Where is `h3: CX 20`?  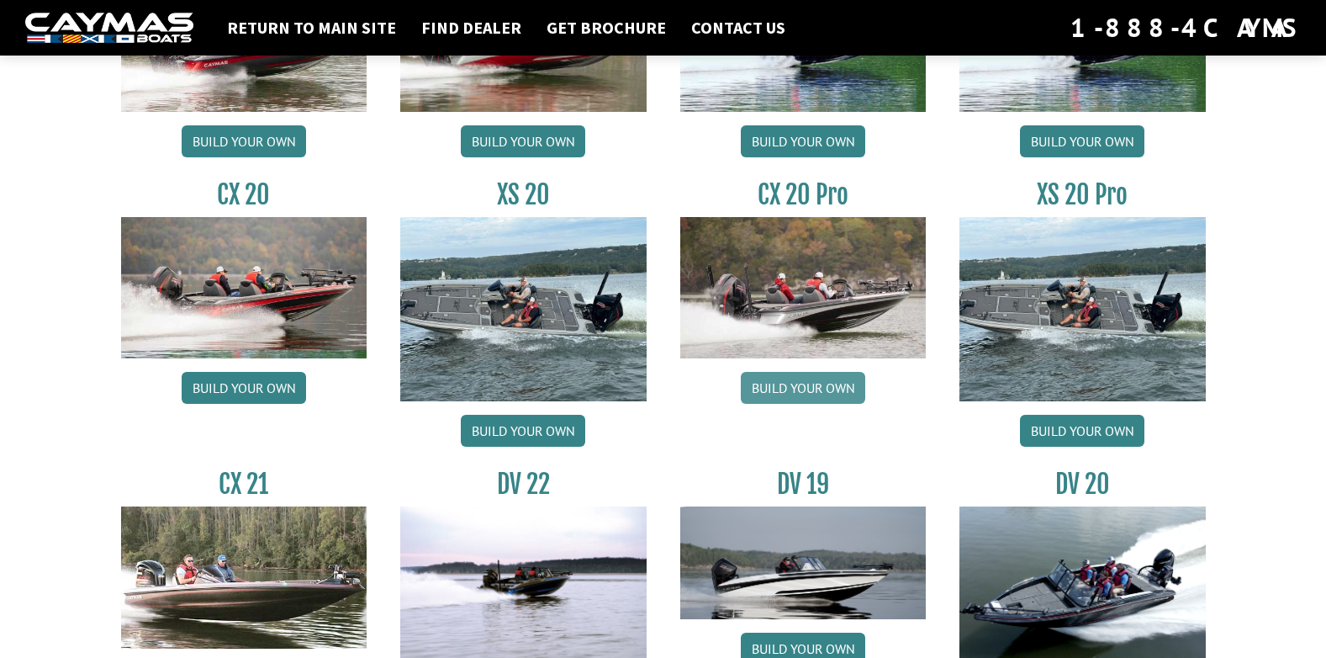 h3: CX 20 is located at coordinates (244, 194).